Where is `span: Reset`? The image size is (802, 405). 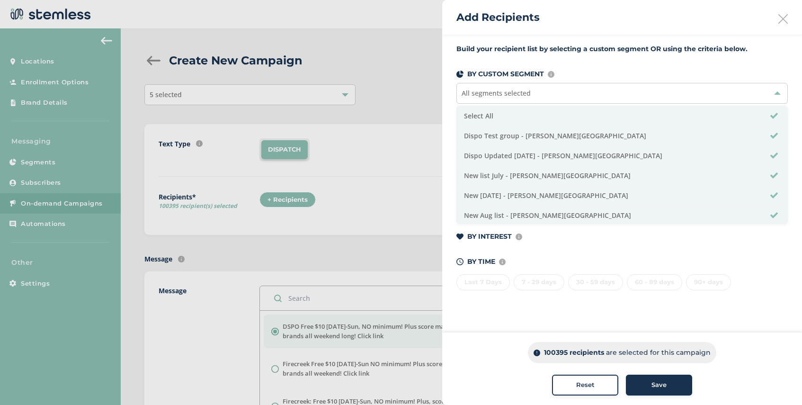 span: Reset is located at coordinates (585, 385).